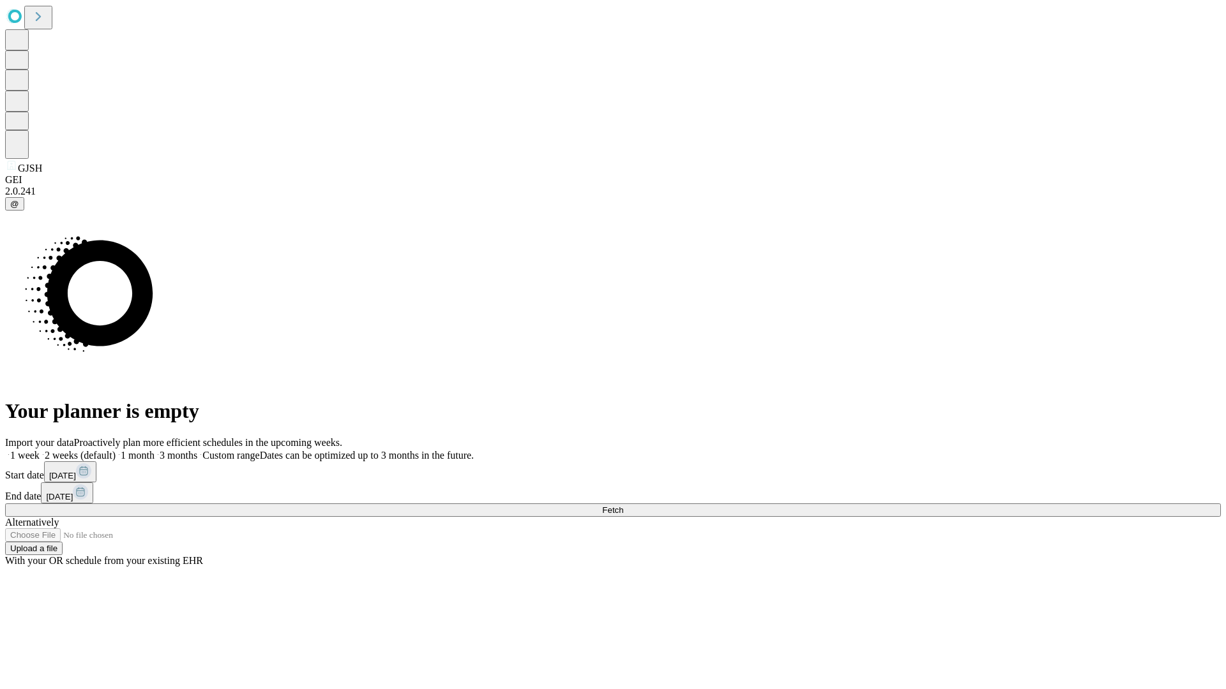 Image resolution: width=1226 pixels, height=689 pixels. I want to click on span: Proactively plan more efficient schedules in the upcoming weeks., so click(208, 442).